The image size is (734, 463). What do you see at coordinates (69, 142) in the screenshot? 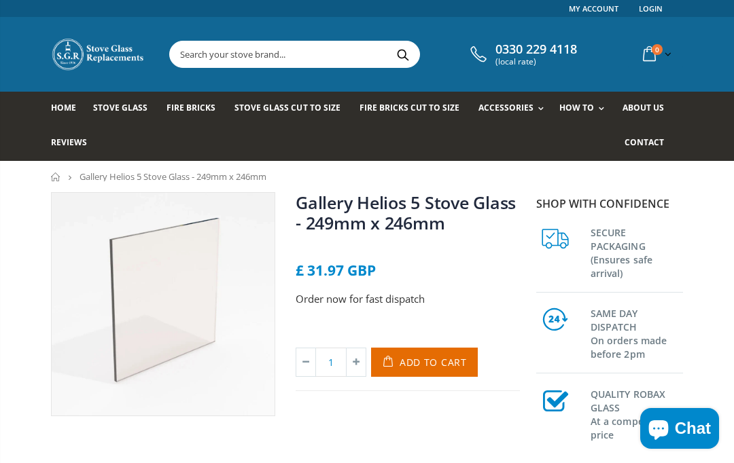
I see `span: Reviews` at bounding box center [69, 142].